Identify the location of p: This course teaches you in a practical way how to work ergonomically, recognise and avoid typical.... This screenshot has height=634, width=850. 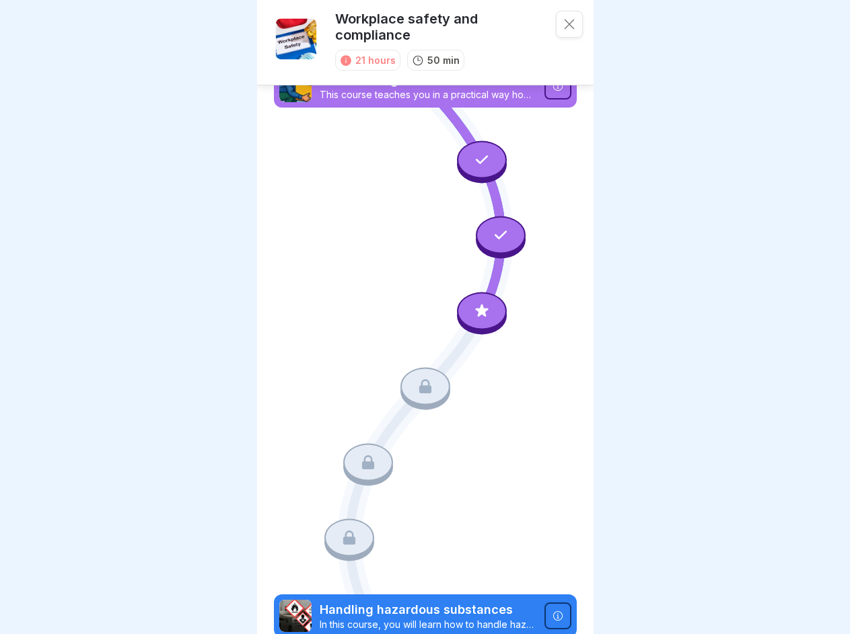
(428, 95).